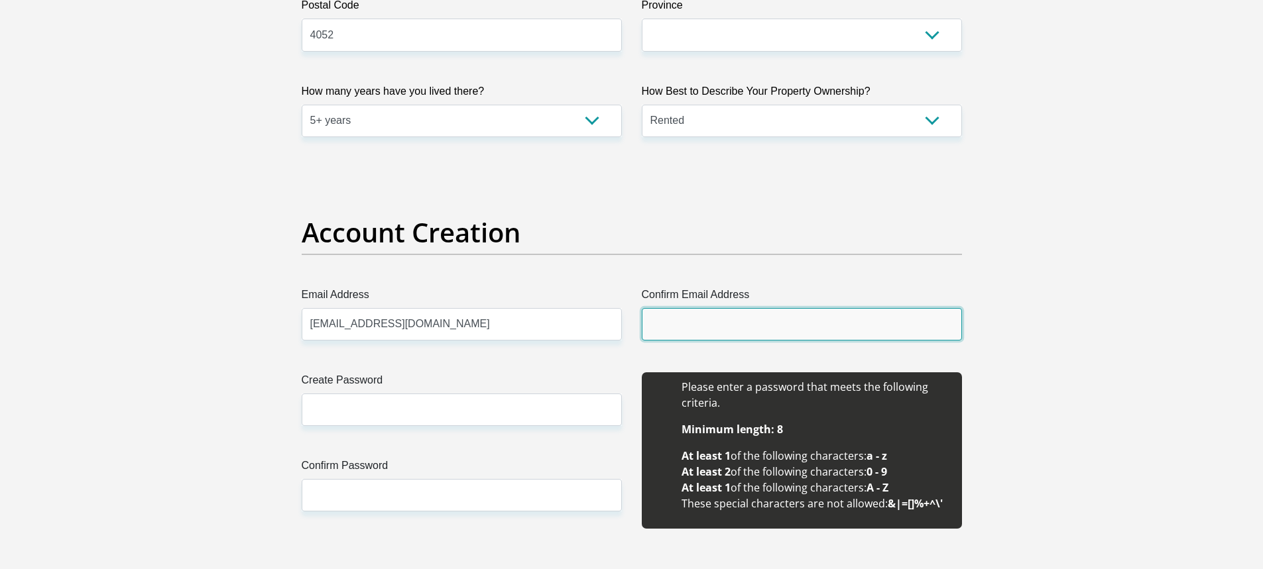 This screenshot has width=1263, height=569. I want to click on input: Confirm Password, so click(461, 495).